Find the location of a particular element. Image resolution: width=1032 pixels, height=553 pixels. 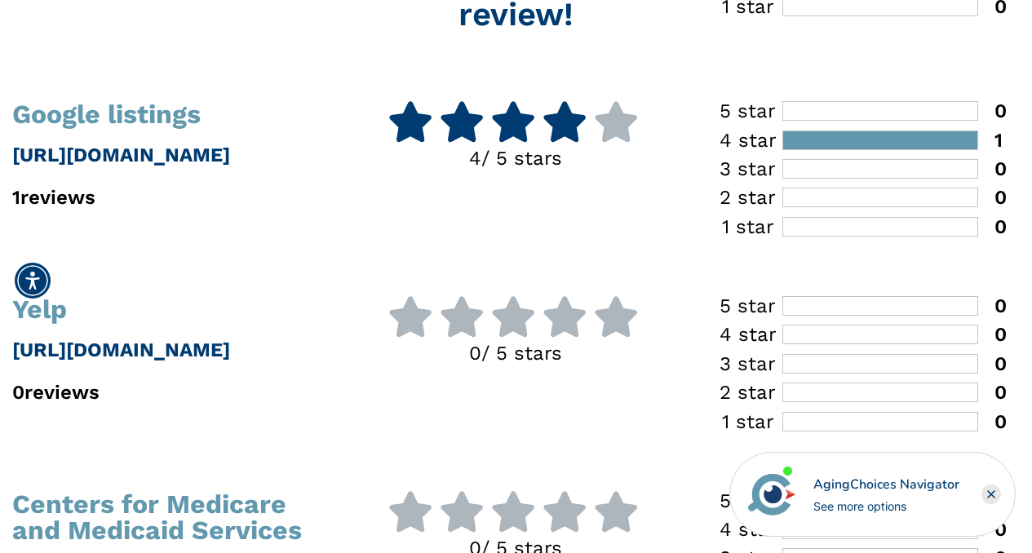

p: 4 / 5 stars is located at coordinates (516, 158).